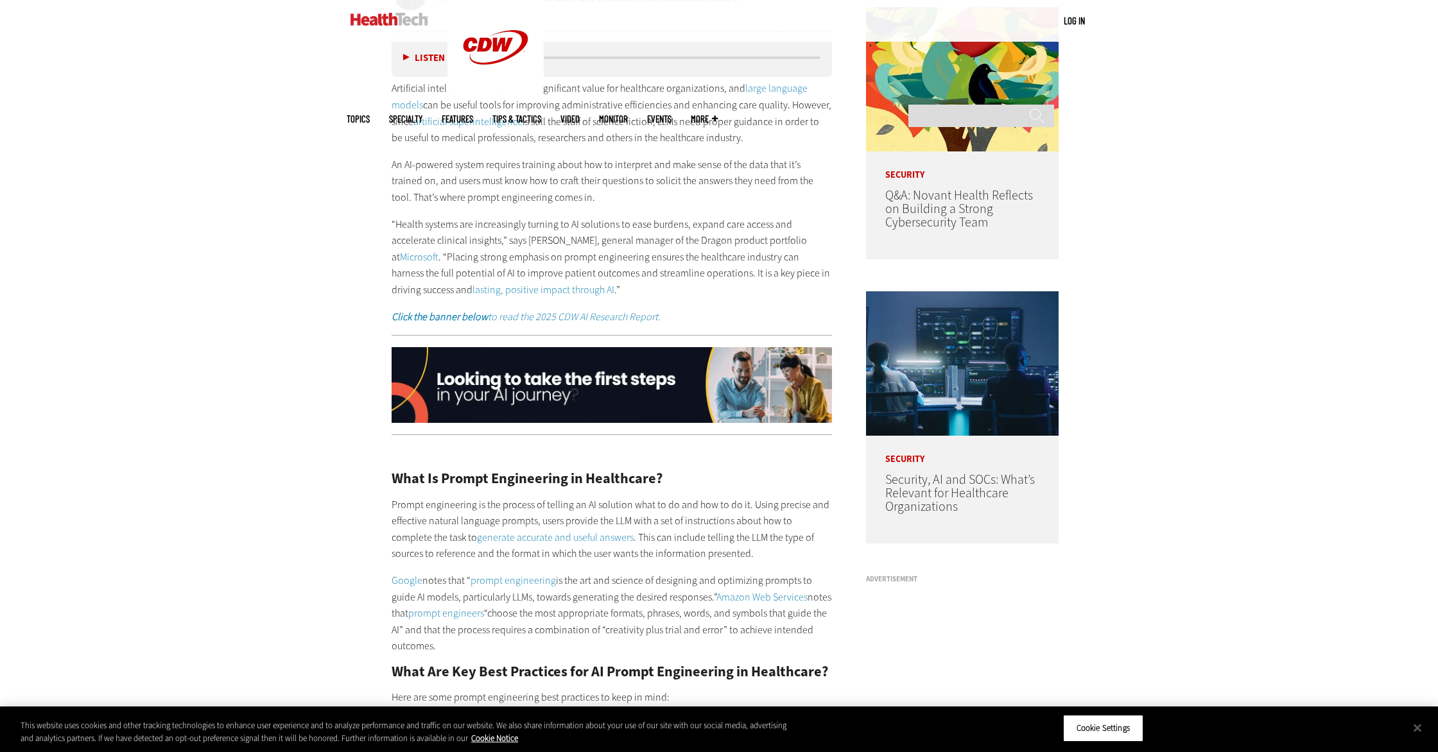 The image size is (1438, 752). Describe the element at coordinates (659, 119) in the screenshot. I see `a: Events` at that location.